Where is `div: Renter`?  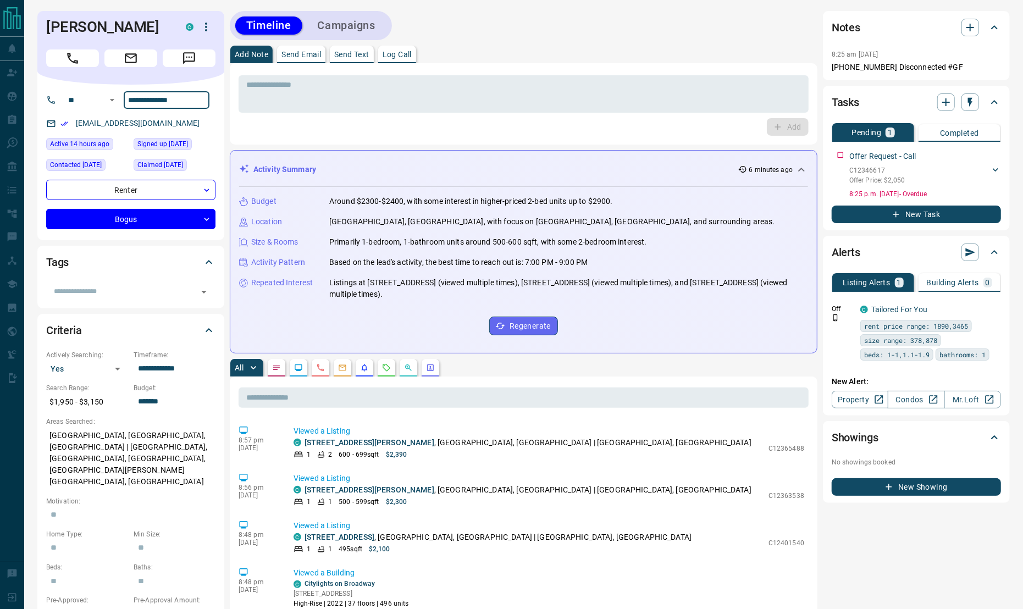 div: Renter is located at coordinates (131, 190).